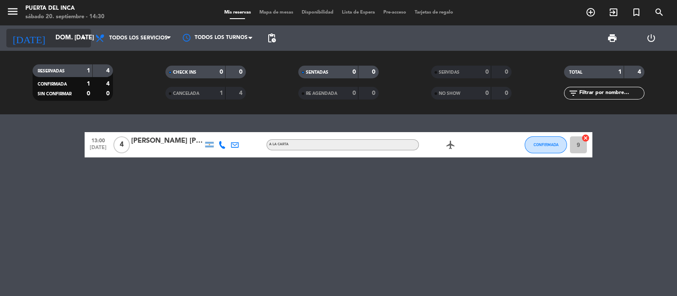 This screenshot has height=296, width=677. What do you see at coordinates (660, 12) in the screenshot?
I see `i: search` at bounding box center [660, 12].